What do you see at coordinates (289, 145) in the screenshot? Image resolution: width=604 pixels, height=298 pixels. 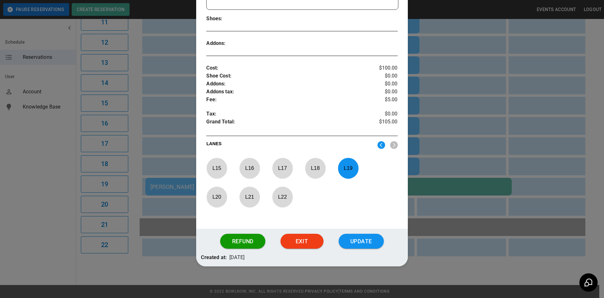 I see `p: LANES` at bounding box center [289, 145].